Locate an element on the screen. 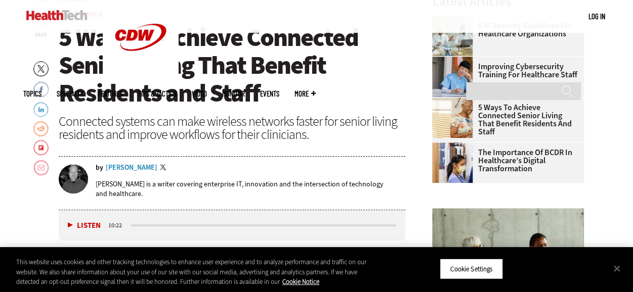  button: Cookie Settings is located at coordinates (471, 269).